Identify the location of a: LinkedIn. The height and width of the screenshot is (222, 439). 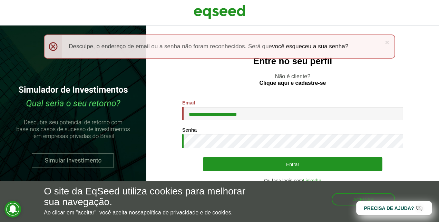
(312, 181).